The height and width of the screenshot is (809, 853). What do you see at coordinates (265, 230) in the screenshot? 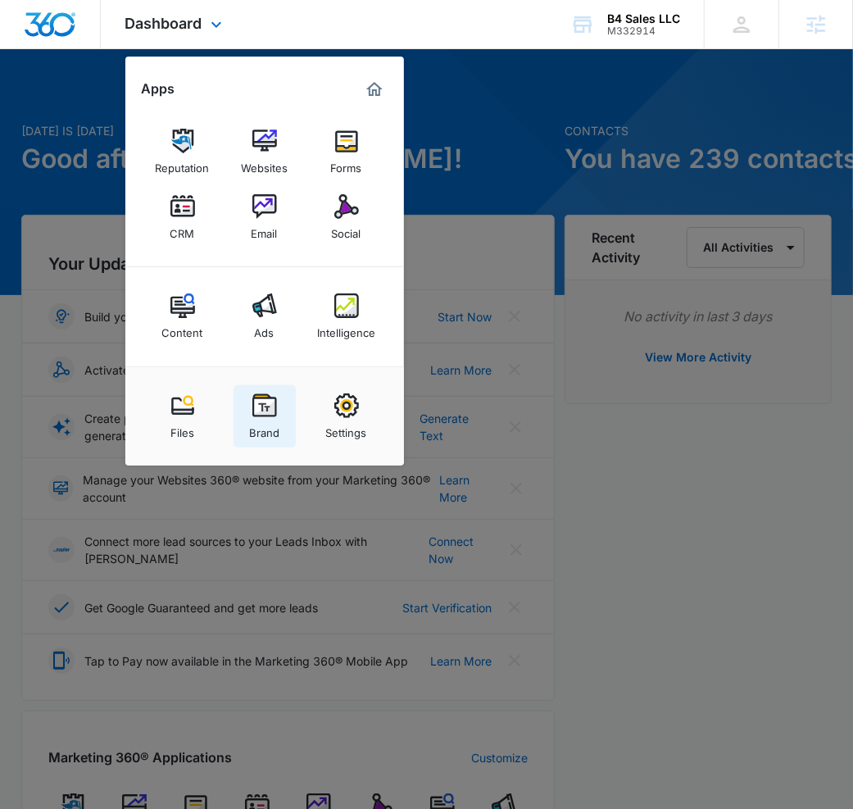
I see `div: Email` at bounding box center [265, 230].